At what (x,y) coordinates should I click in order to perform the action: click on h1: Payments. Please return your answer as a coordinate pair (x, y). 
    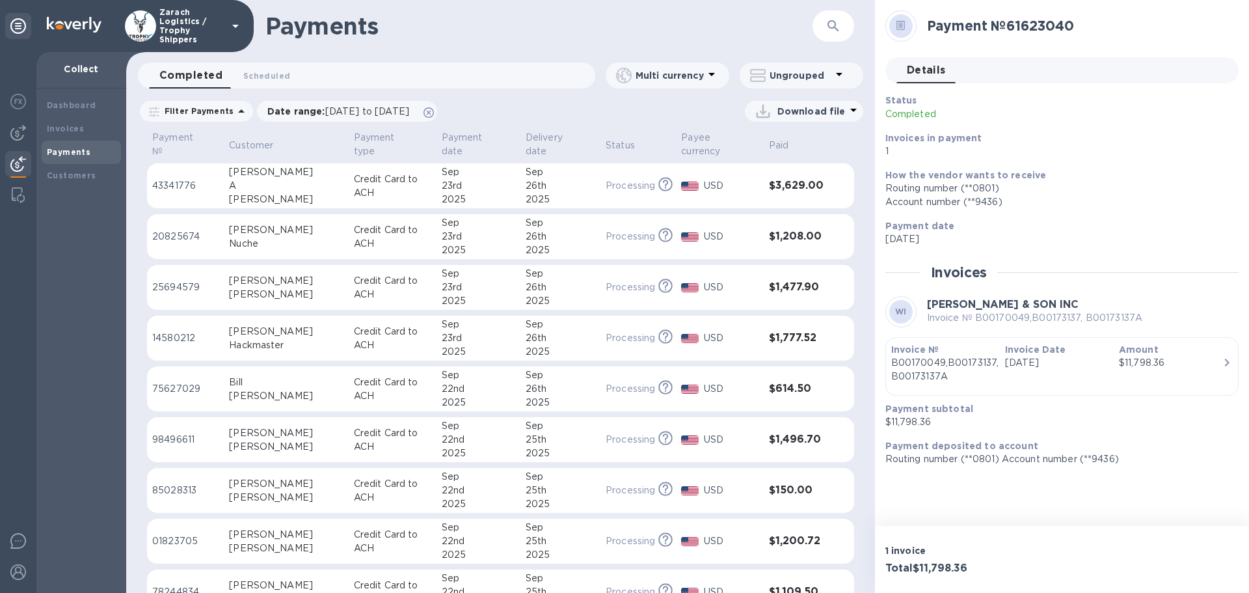
    Looking at the image, I should click on (539, 26).